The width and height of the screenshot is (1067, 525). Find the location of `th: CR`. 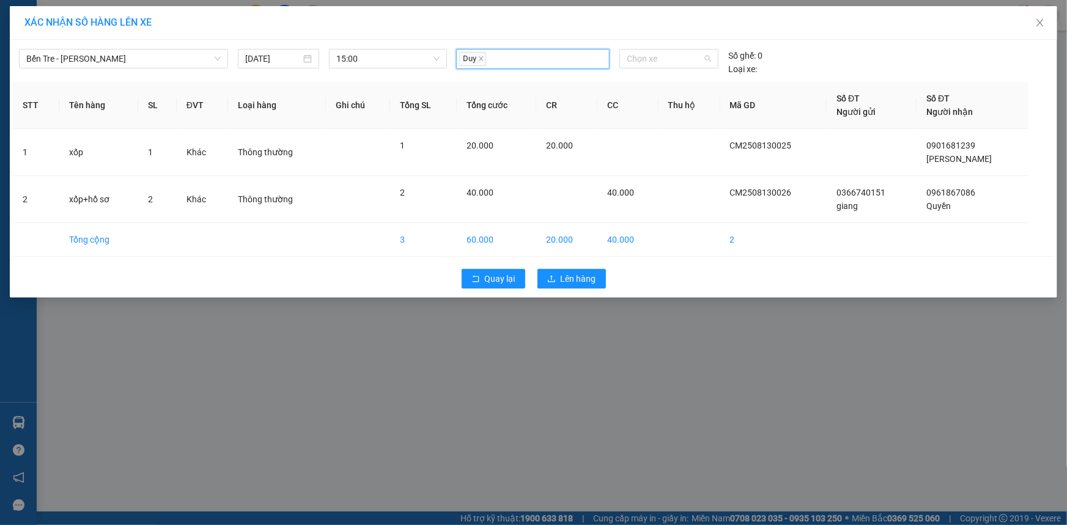

th: CR is located at coordinates (567, 105).